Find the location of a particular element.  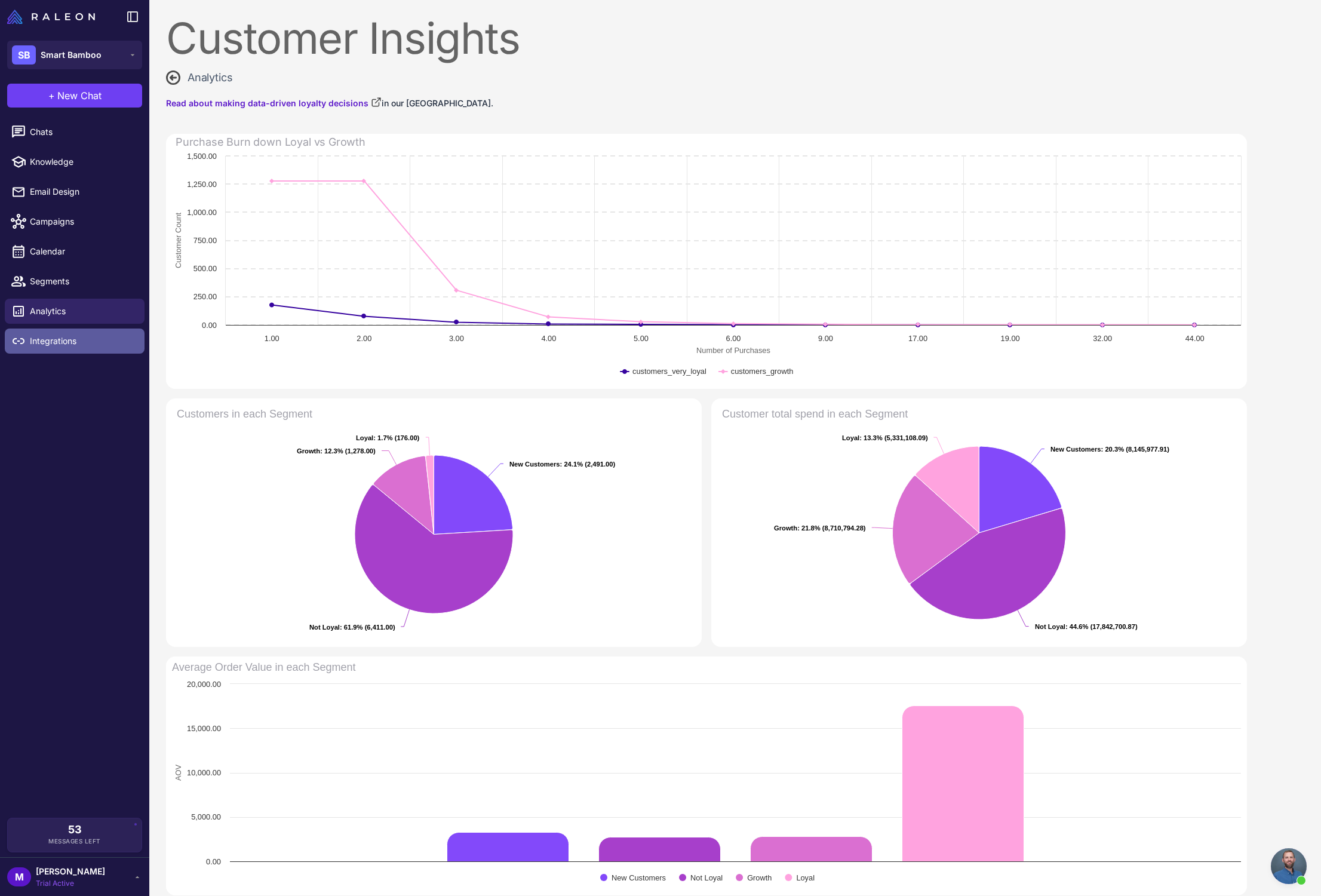

svg: Average Order Value in each Segment is located at coordinates (706, 775).